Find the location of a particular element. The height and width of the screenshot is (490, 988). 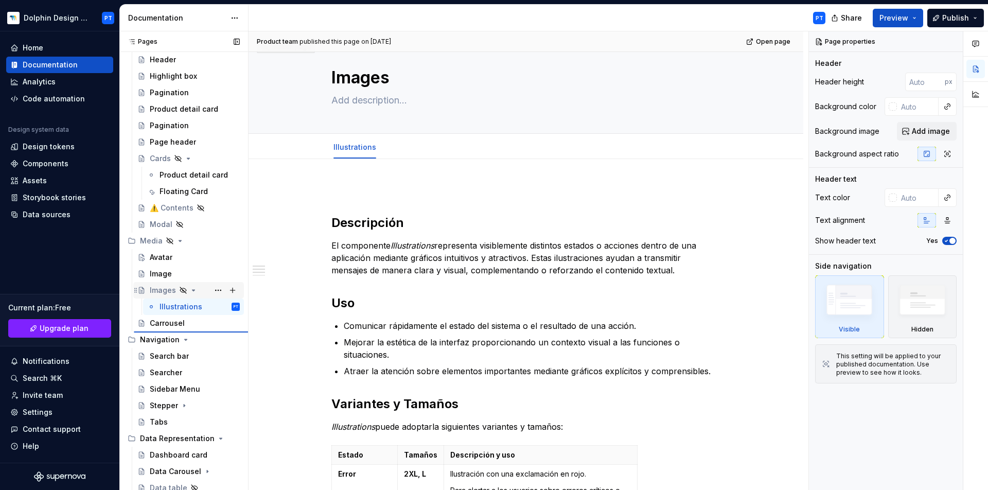

div: Stepper is located at coordinates (164, 406).